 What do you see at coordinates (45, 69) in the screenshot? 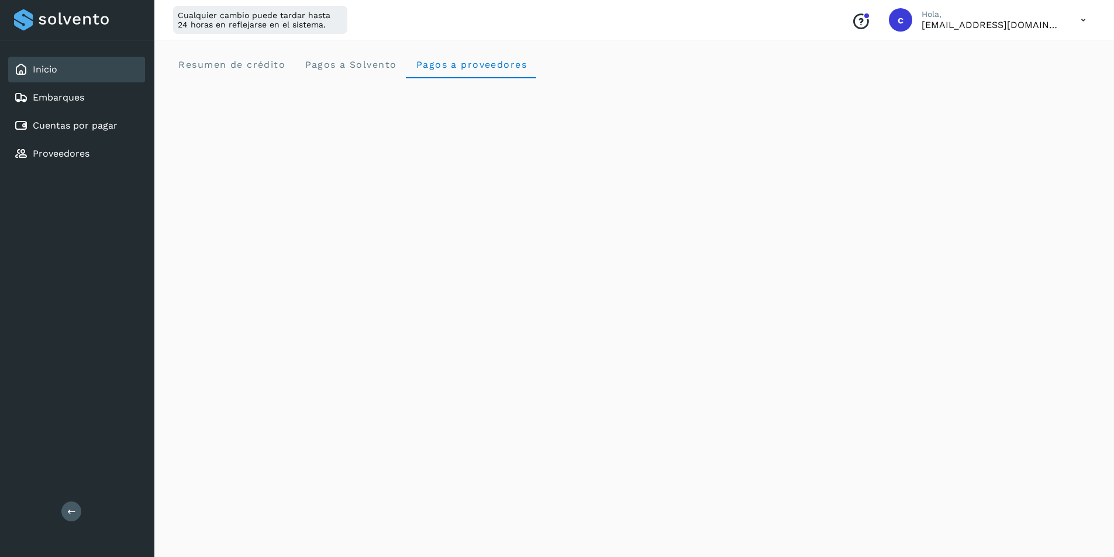
I see `a: Inicio` at bounding box center [45, 69].